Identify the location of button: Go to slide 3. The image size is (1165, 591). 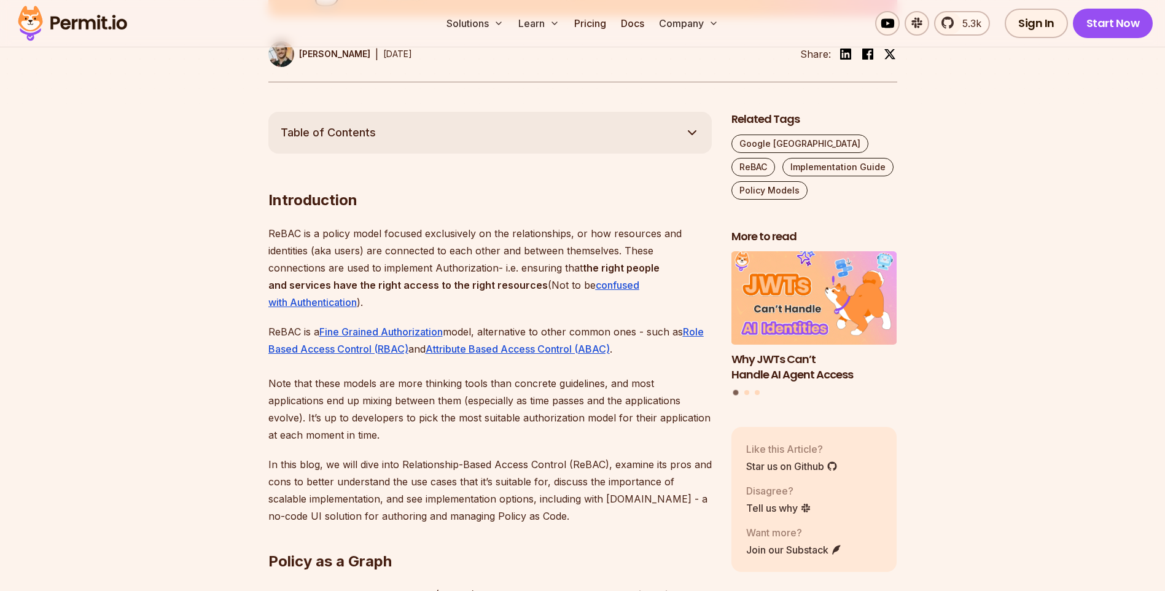
(757, 392).